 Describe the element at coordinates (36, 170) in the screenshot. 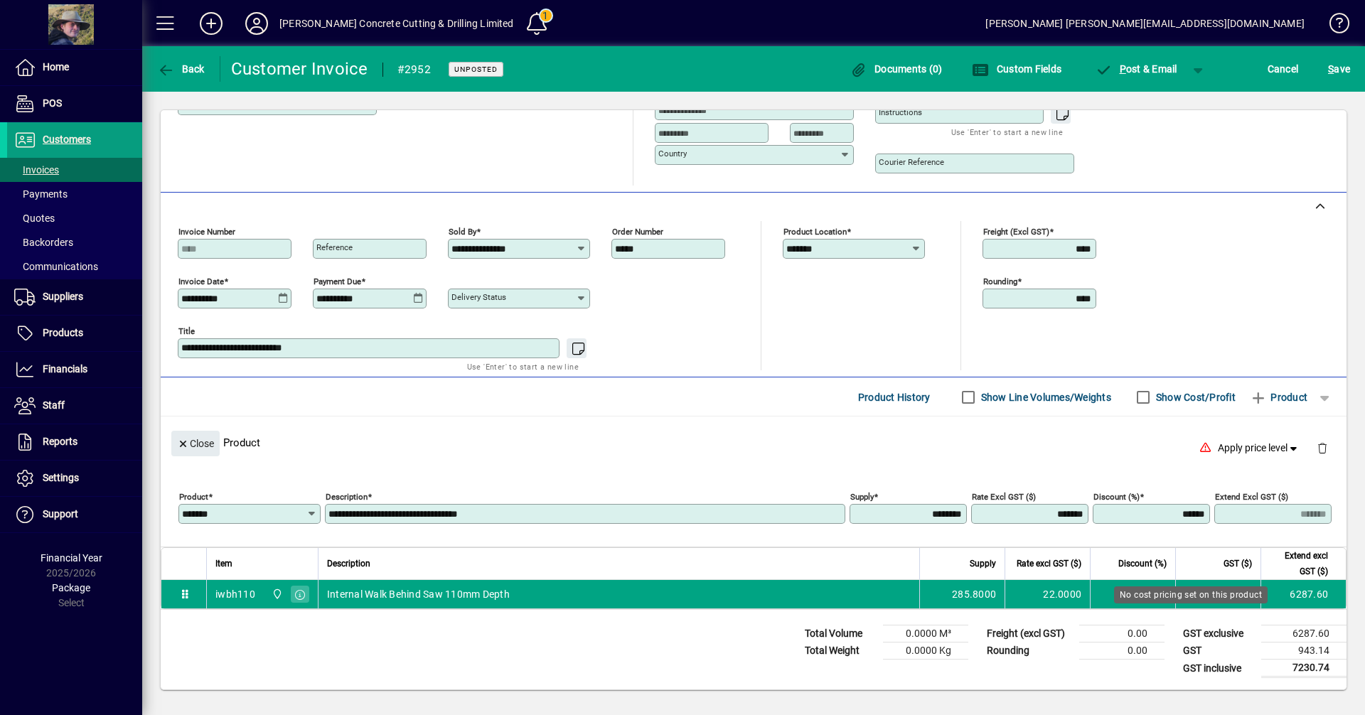

I see `span: Invoices` at that location.